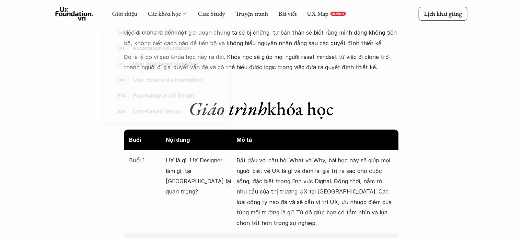 This screenshot has width=522, height=238. Describe the element at coordinates (315, 192) in the screenshot. I see `p: Bắt đầu với câu hỏi What và Why, bài học này sẽ giúp mọi người biết về UX là gì và đem lại giá tr...` at that location.